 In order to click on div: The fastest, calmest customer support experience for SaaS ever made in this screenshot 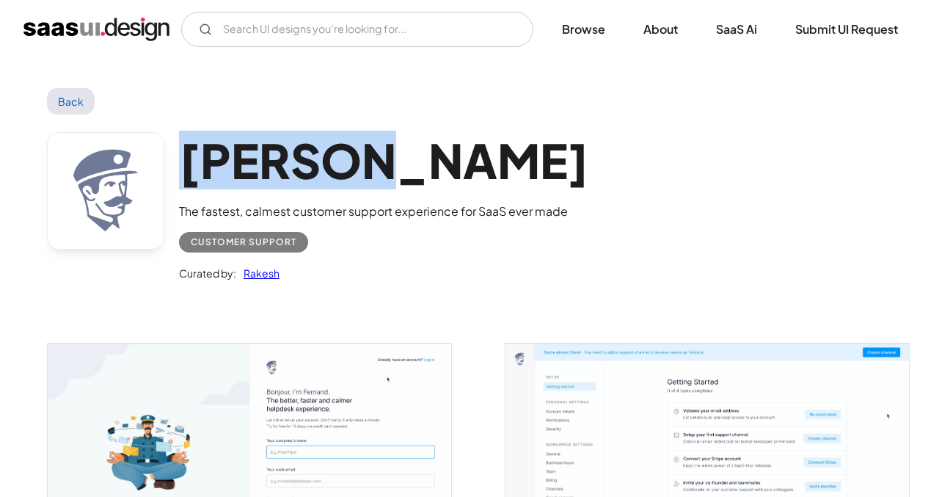, I will do `click(384, 211)`.